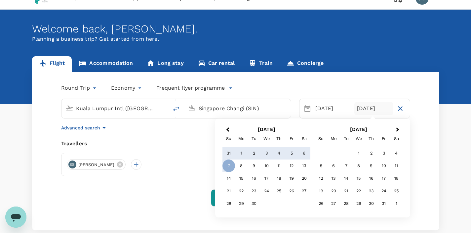 Image resolution: width=471 pixels, height=233 pixels. Describe the element at coordinates (359, 153) in the screenshot. I see `div: Choose Wednesday, October 1st, 2025` at that location.